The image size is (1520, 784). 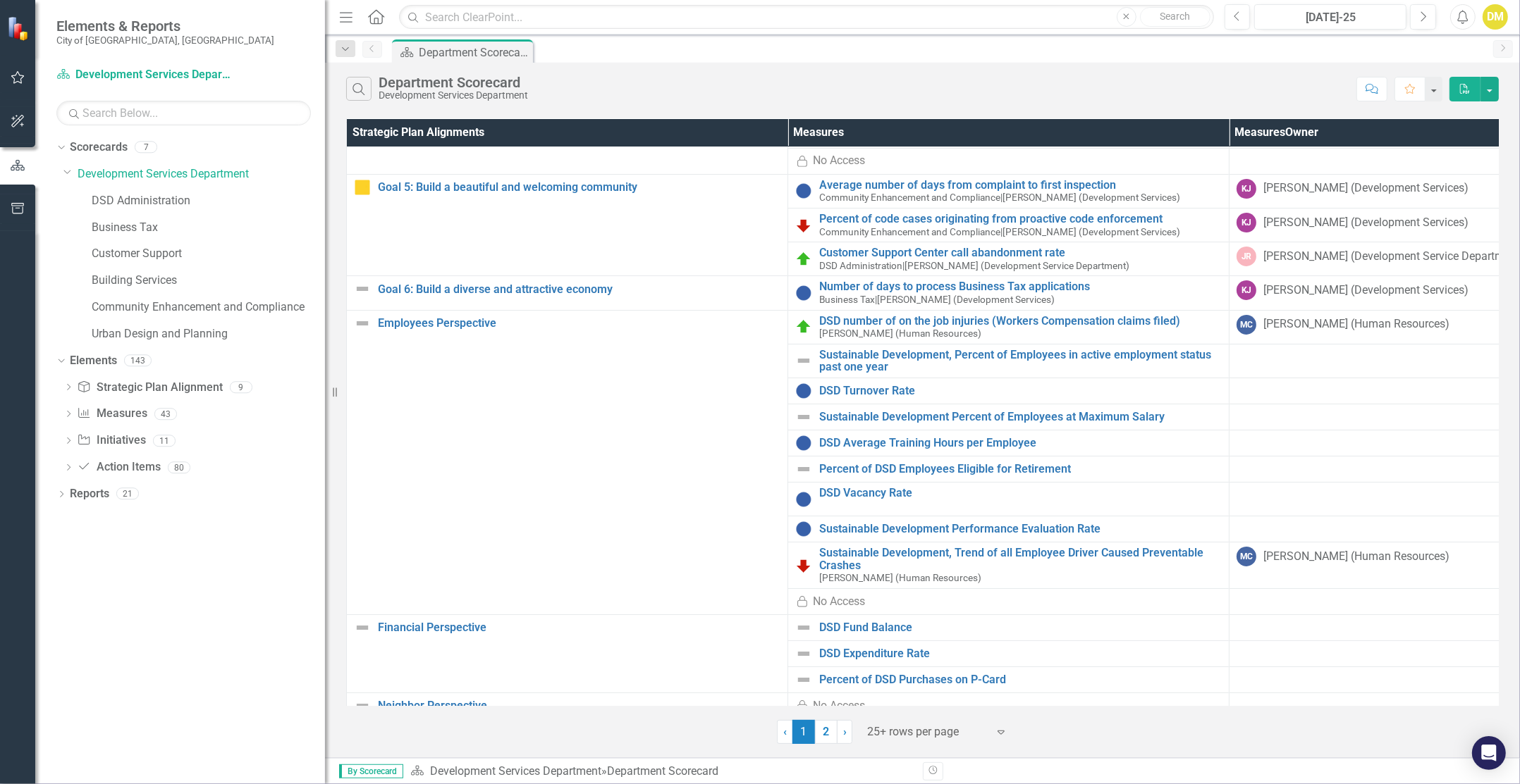 What do you see at coordinates (1020, 654) in the screenshot?
I see `a: DSD Expenditure Rate` at bounding box center [1020, 654].